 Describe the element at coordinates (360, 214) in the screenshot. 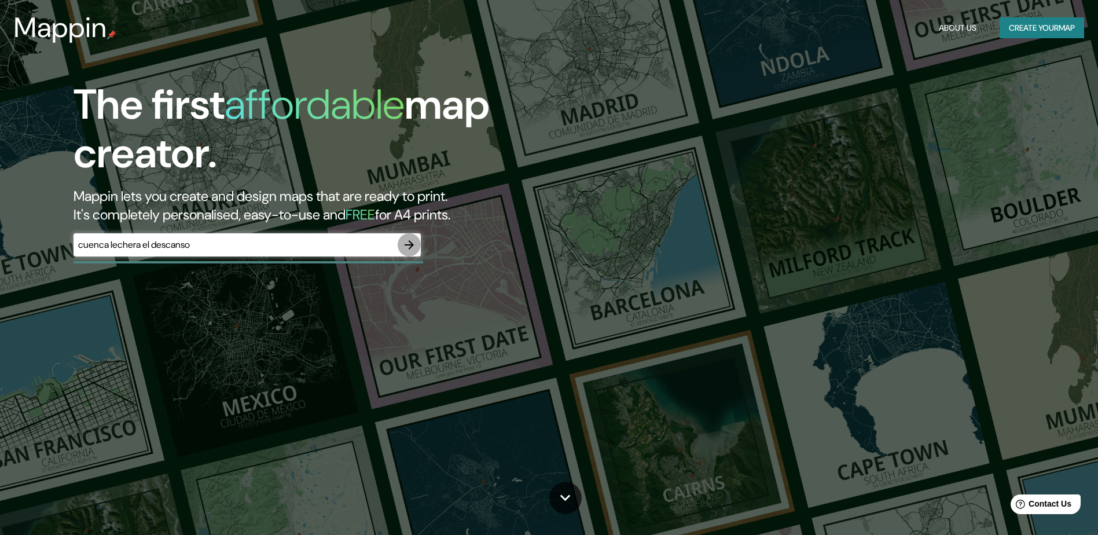

I see `h5: FREE` at that location.